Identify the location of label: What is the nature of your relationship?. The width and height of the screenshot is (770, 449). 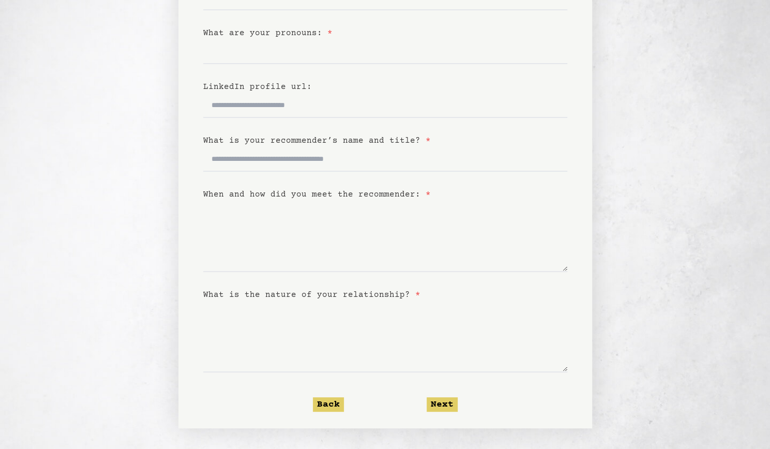
(312, 295).